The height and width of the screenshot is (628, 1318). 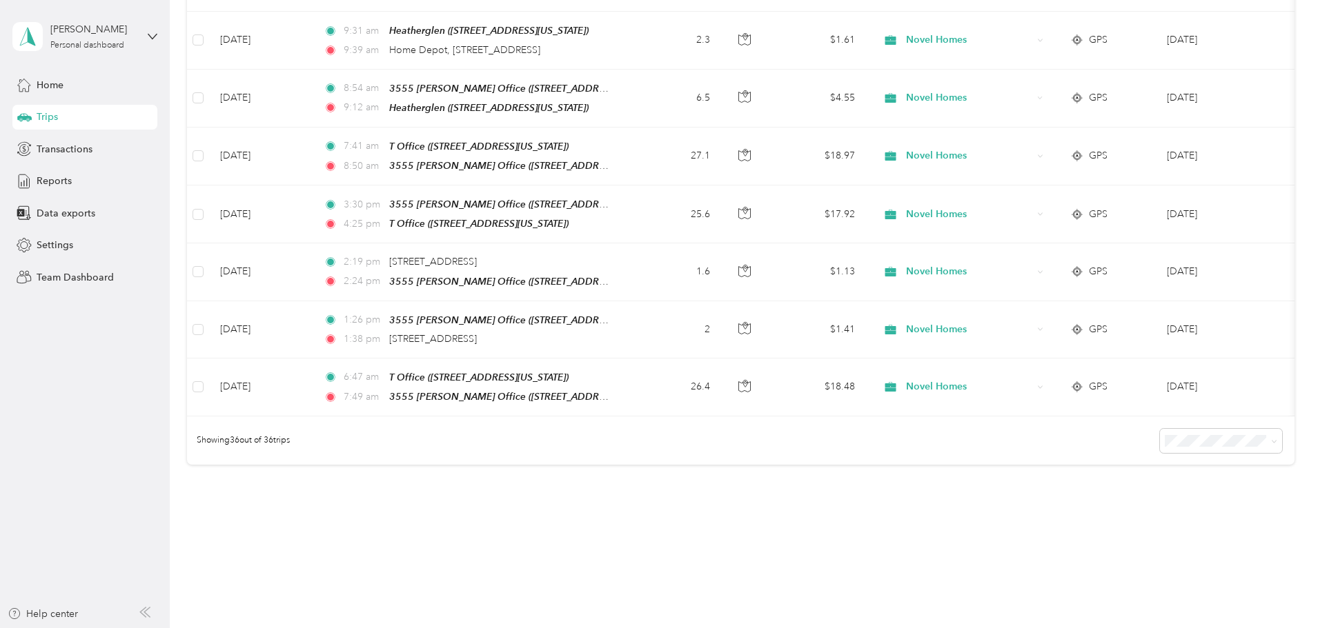 What do you see at coordinates (818, 157) in the screenshot?
I see `td: $18.97` at bounding box center [818, 157].